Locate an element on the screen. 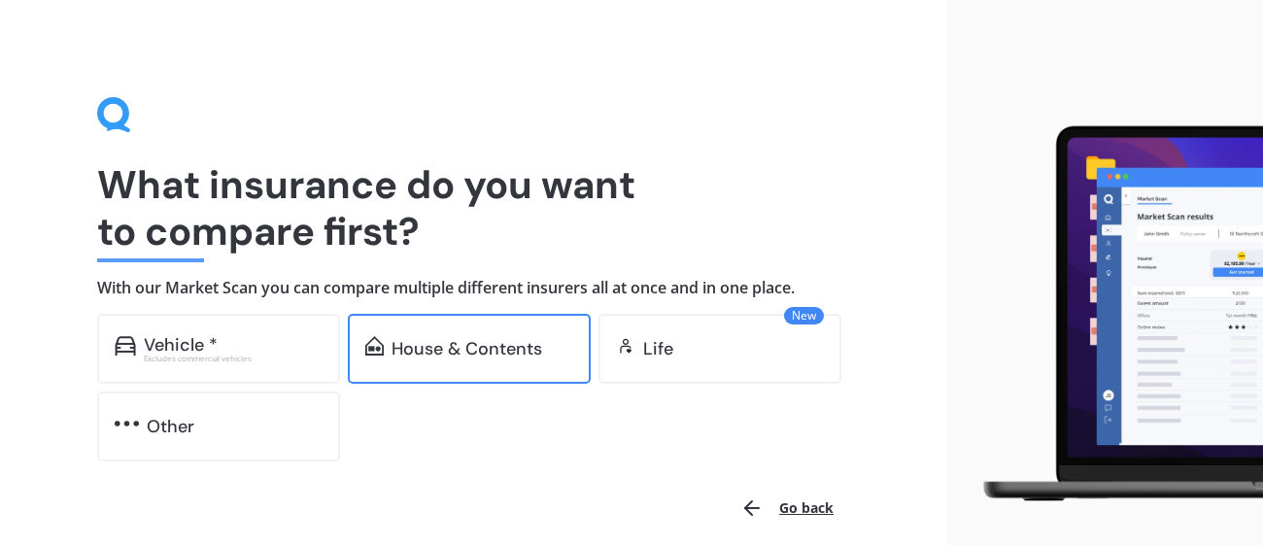 The height and width of the screenshot is (545, 1263). div: Vehicle * is located at coordinates (181, 345).